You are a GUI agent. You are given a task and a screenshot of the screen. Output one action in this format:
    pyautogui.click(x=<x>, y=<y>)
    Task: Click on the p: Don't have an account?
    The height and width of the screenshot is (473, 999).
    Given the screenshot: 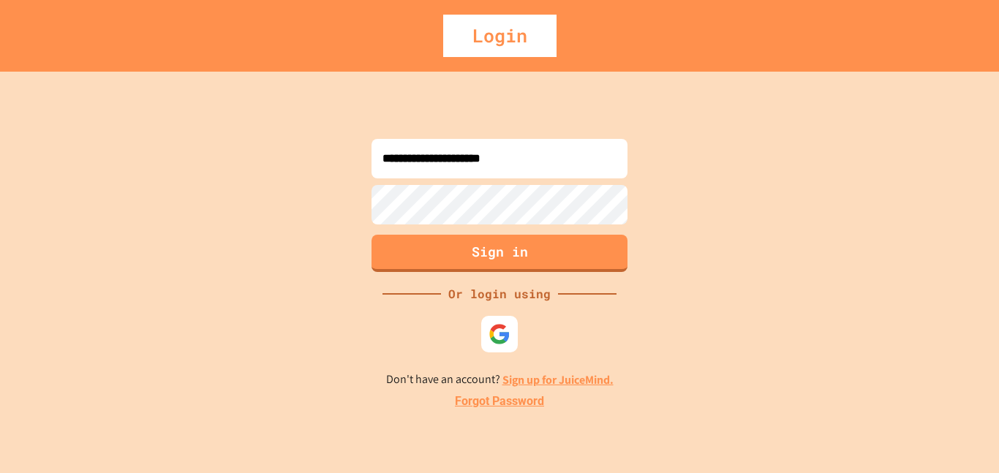 What is the action you would take?
    pyautogui.click(x=500, y=380)
    